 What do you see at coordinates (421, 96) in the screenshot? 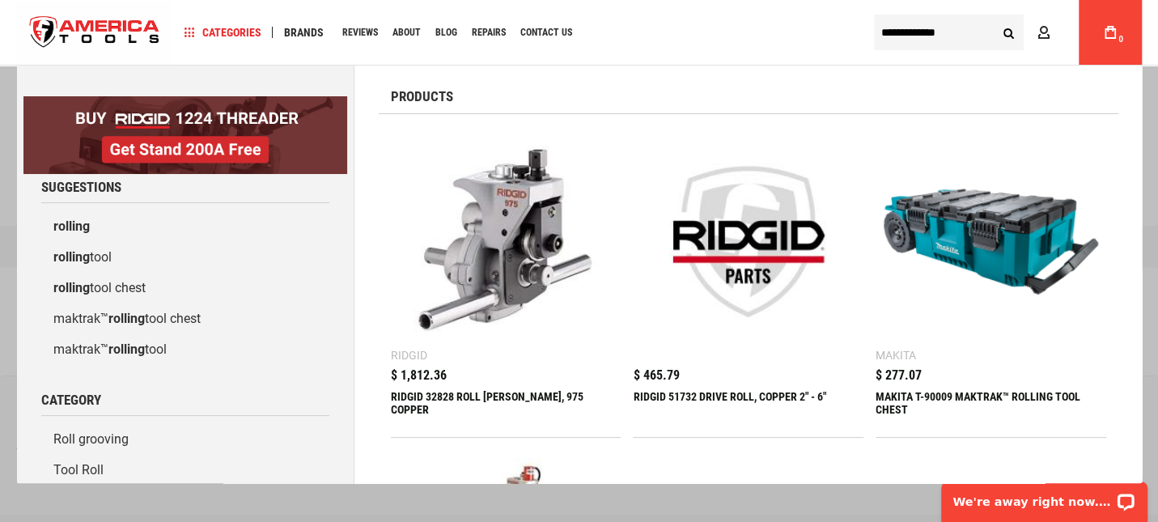
I see `span: Products` at bounding box center [421, 96].